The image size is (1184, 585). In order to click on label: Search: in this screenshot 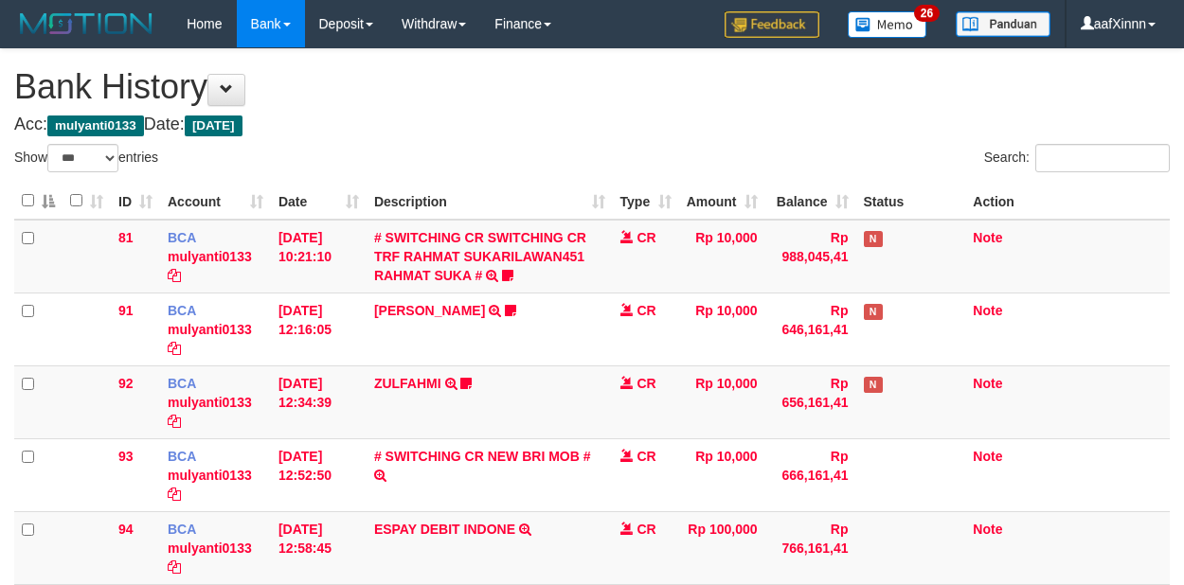, I will do `click(1077, 158)`.